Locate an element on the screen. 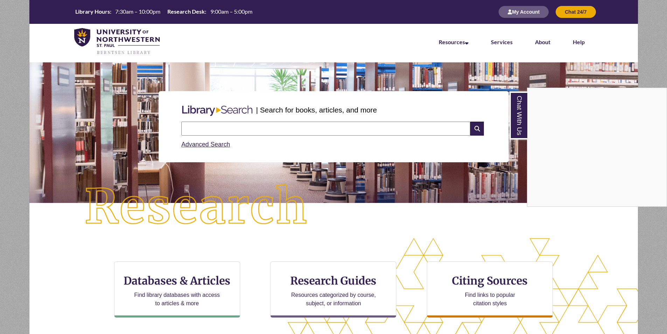  div: Chat With Us is located at coordinates (597, 147).